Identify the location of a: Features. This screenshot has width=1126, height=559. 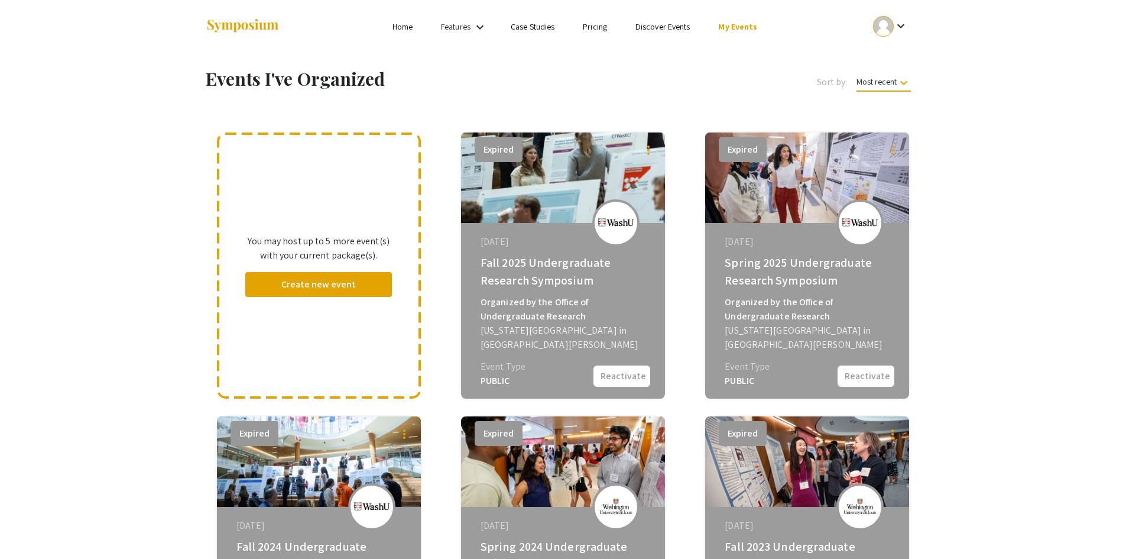
(456, 27).